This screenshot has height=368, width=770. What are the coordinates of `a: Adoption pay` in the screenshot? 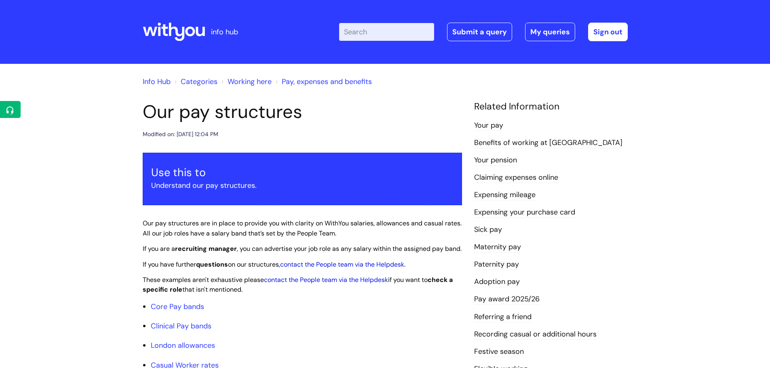 It's located at (497, 282).